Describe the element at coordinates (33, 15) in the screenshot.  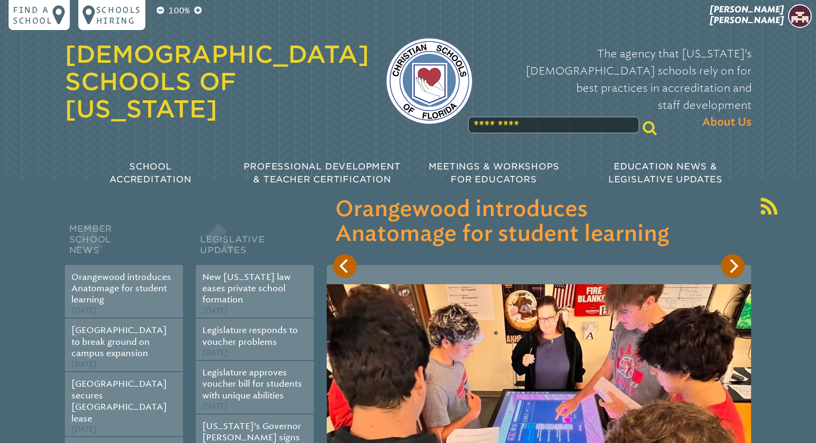
I see `p: Find a school` at that location.